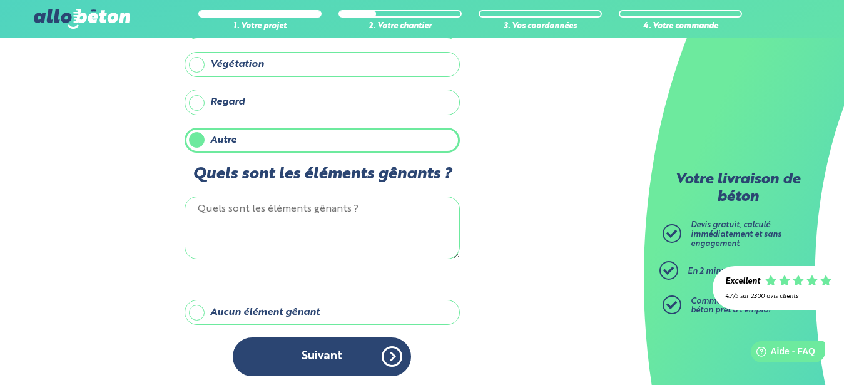 Image resolution: width=844 pixels, height=385 pixels. What do you see at coordinates (400, 26) in the screenshot?
I see `div: 2. Votre chantier` at bounding box center [400, 26].